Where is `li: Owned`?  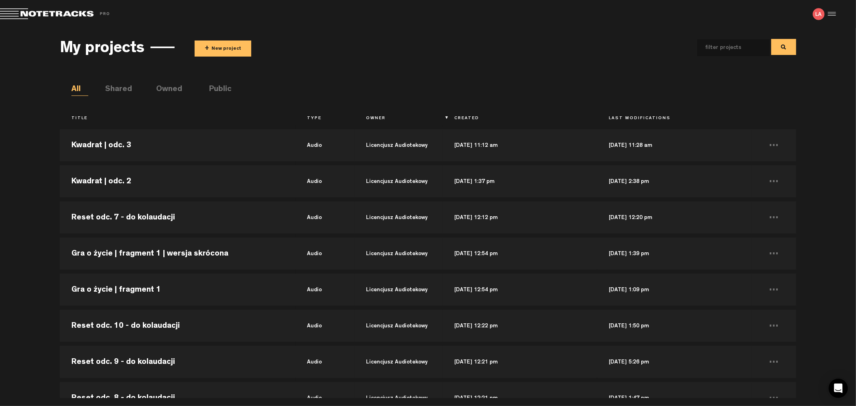
li: Owned is located at coordinates (165, 90).